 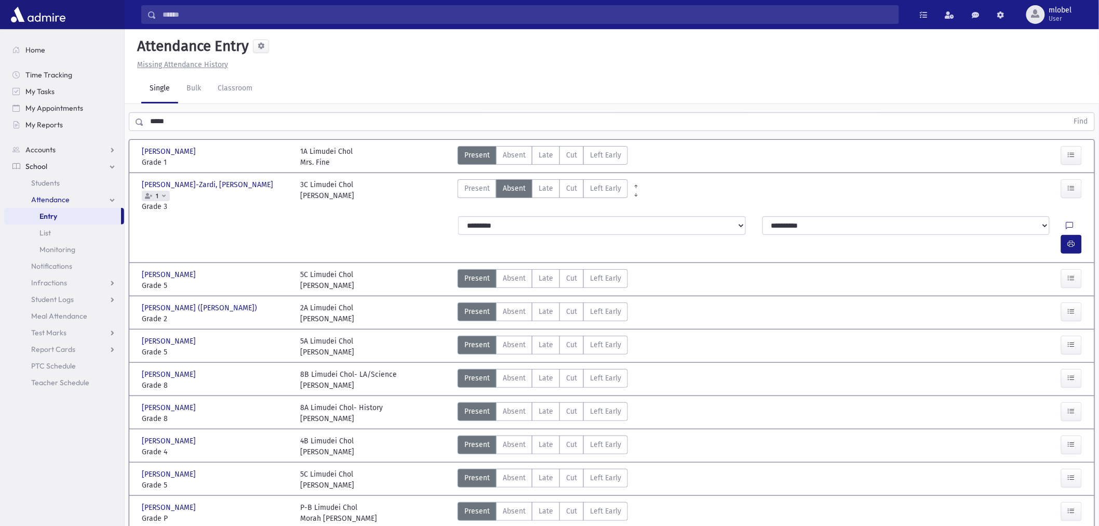 I want to click on a: Student Logs, so click(x=64, y=299).